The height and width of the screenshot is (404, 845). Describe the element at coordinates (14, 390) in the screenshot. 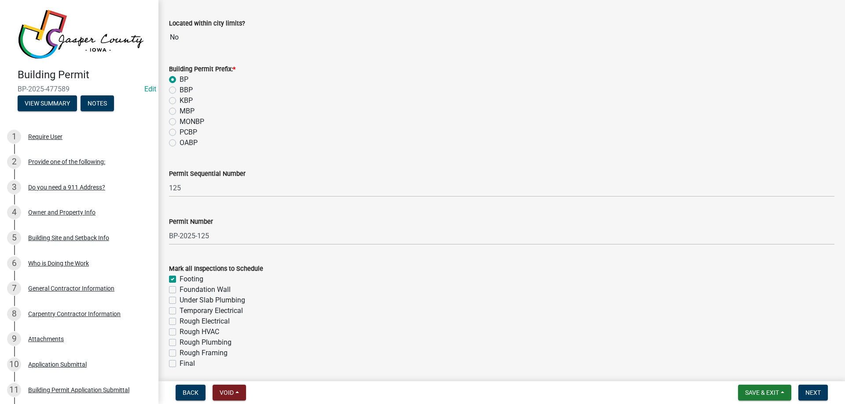

I see `div: 11` at that location.